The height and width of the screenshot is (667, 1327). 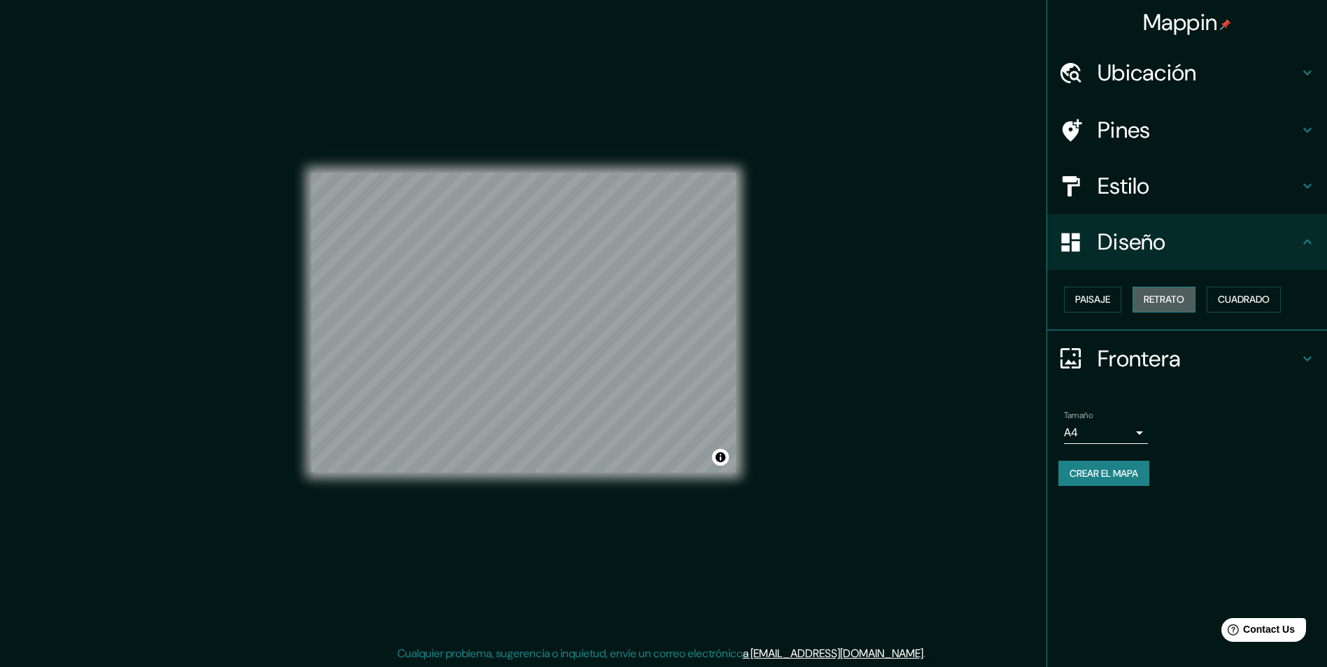 I want to click on label: Tamaño, so click(x=1078, y=415).